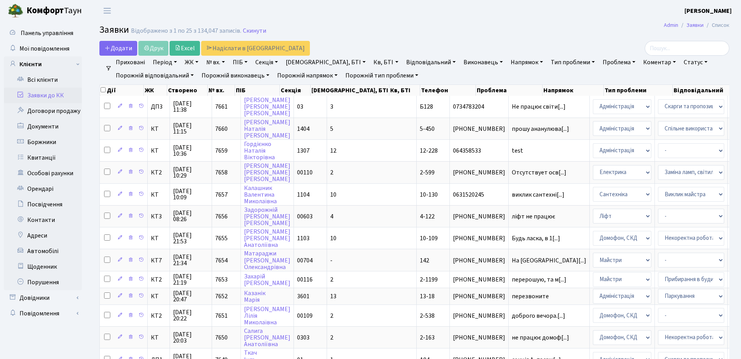 The image size is (741, 359). Describe the element at coordinates (122, 90) in the screenshot. I see `th: Дії` at that location.